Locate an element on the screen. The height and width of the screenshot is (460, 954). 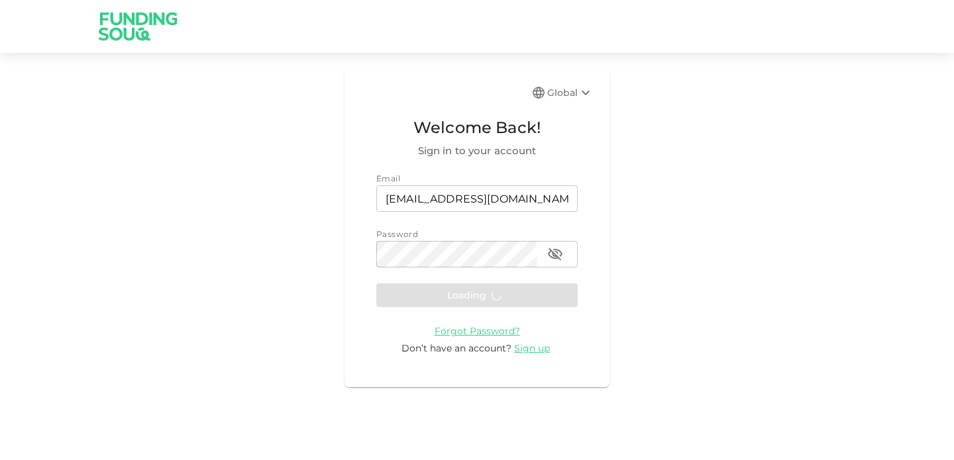
a: Forgot Password? is located at coordinates (477, 331).